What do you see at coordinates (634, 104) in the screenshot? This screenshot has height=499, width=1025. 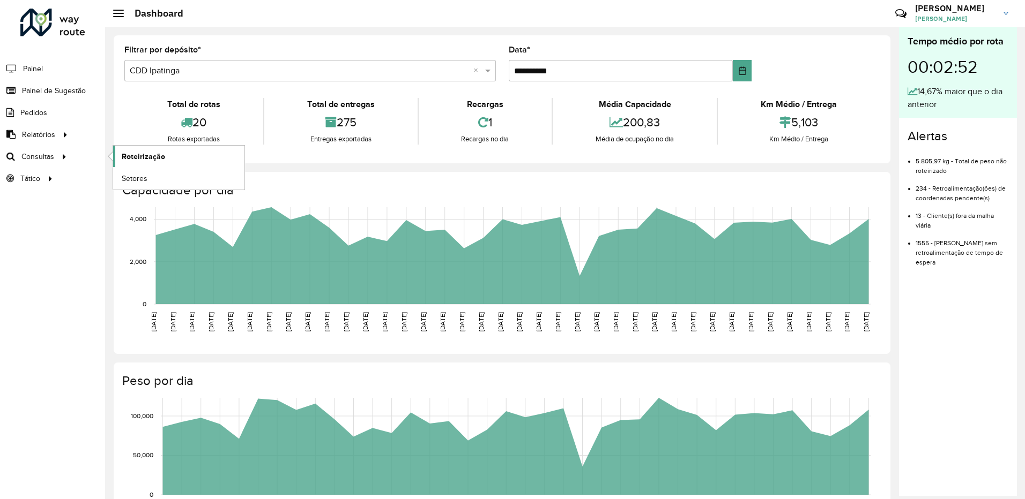 I see `div: Média Capacidade` at bounding box center [634, 104].